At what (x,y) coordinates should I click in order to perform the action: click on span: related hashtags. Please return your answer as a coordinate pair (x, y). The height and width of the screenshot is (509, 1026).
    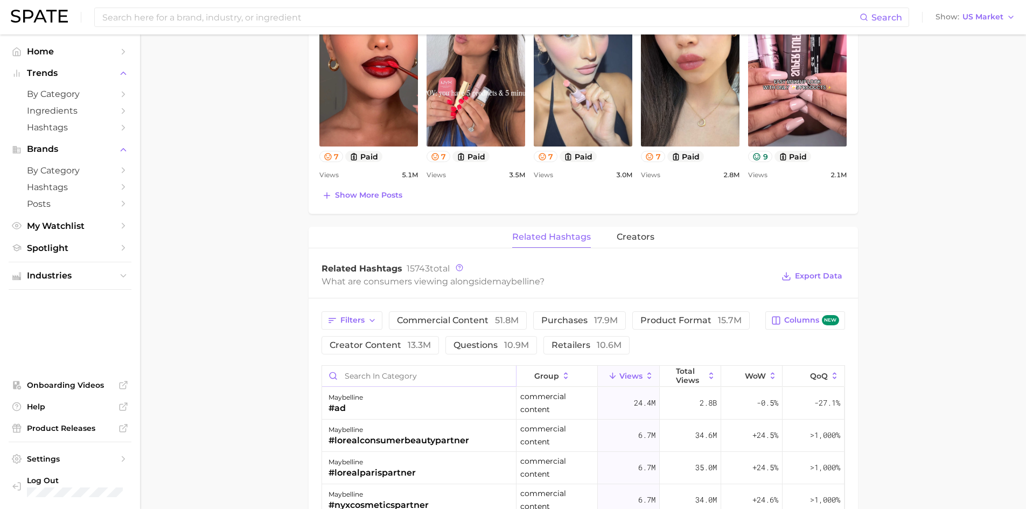
    Looking at the image, I should click on (552, 237).